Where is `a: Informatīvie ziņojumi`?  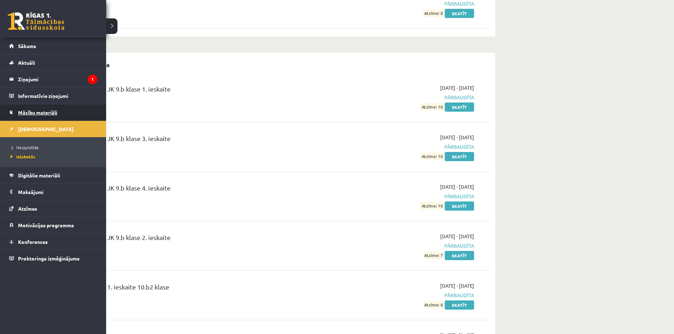 a: Informatīvie ziņojumi is located at coordinates (53, 96).